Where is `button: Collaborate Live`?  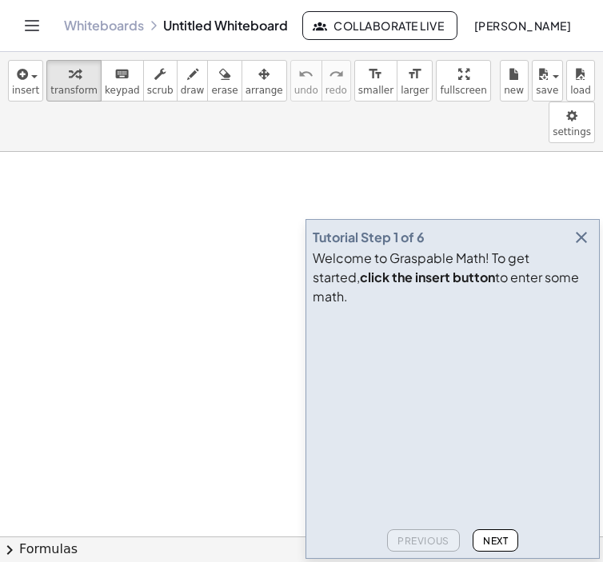
button: Collaborate Live is located at coordinates (380, 26).